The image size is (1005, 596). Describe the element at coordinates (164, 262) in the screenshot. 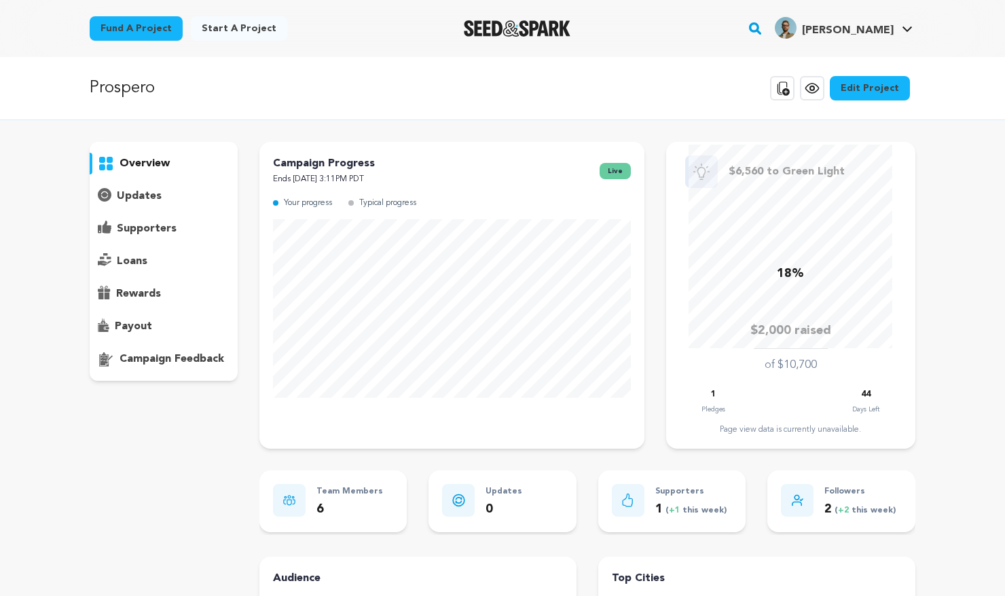

I see `button: loans` at that location.